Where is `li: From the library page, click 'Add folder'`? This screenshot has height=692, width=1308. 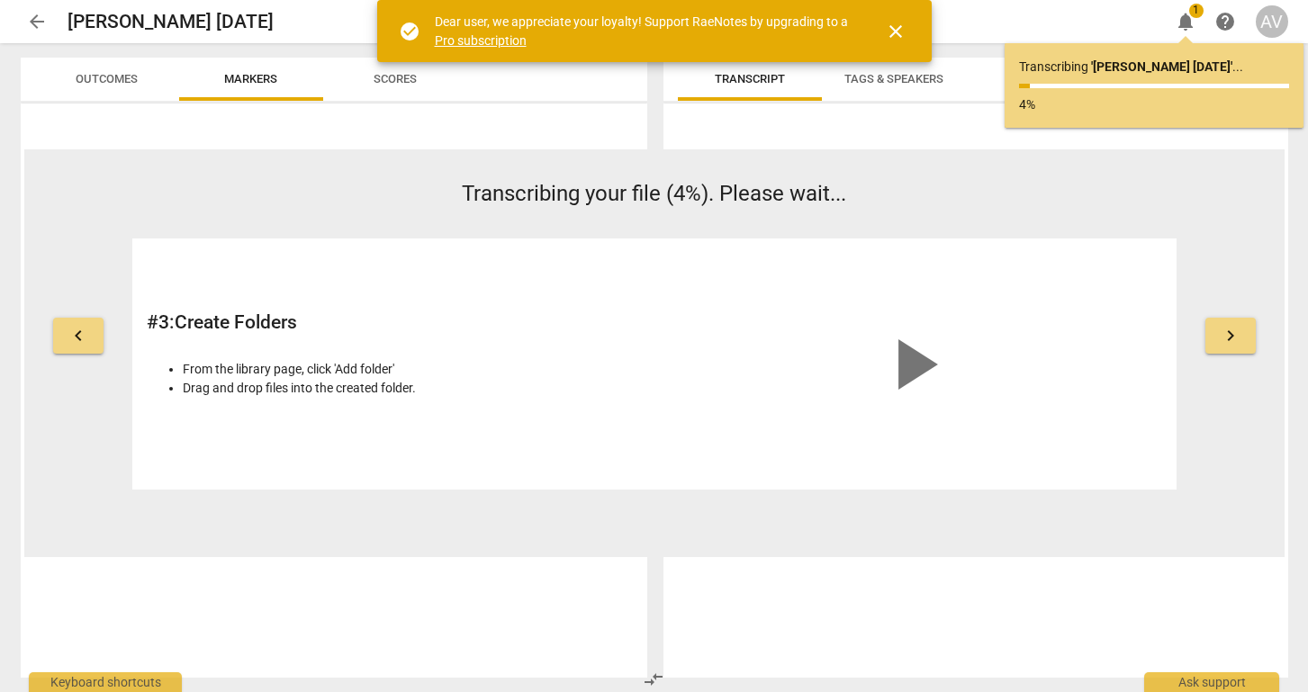 li: From the library page, click 'Add folder' is located at coordinates (413, 369).